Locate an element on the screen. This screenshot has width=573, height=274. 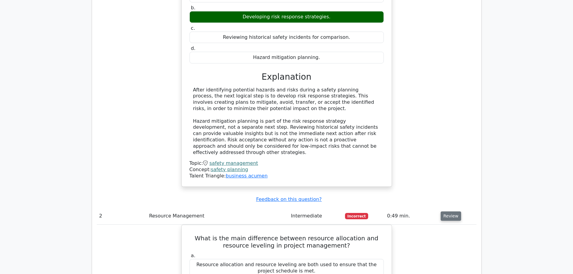
span: b. is located at coordinates (193, 8).